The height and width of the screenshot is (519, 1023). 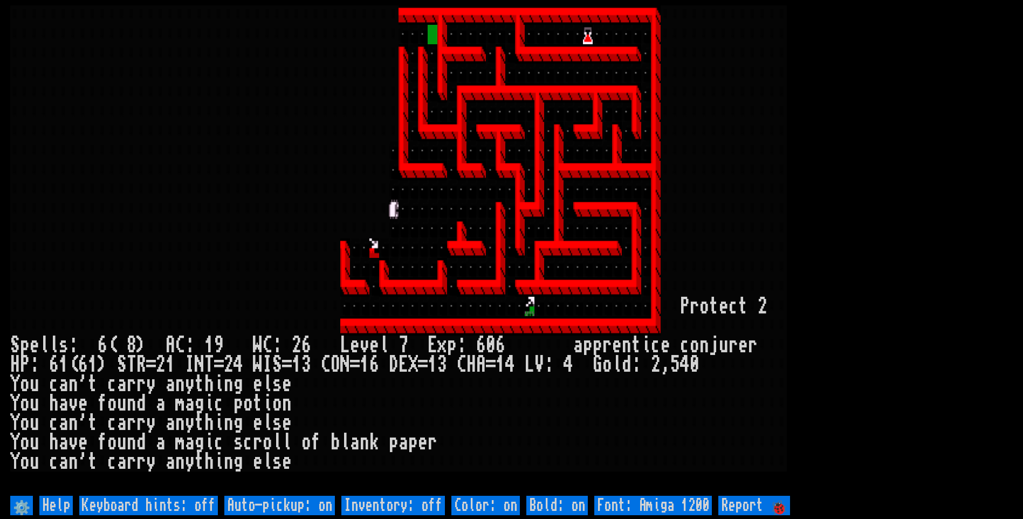 I want to click on div: E, so click(x=433, y=345).